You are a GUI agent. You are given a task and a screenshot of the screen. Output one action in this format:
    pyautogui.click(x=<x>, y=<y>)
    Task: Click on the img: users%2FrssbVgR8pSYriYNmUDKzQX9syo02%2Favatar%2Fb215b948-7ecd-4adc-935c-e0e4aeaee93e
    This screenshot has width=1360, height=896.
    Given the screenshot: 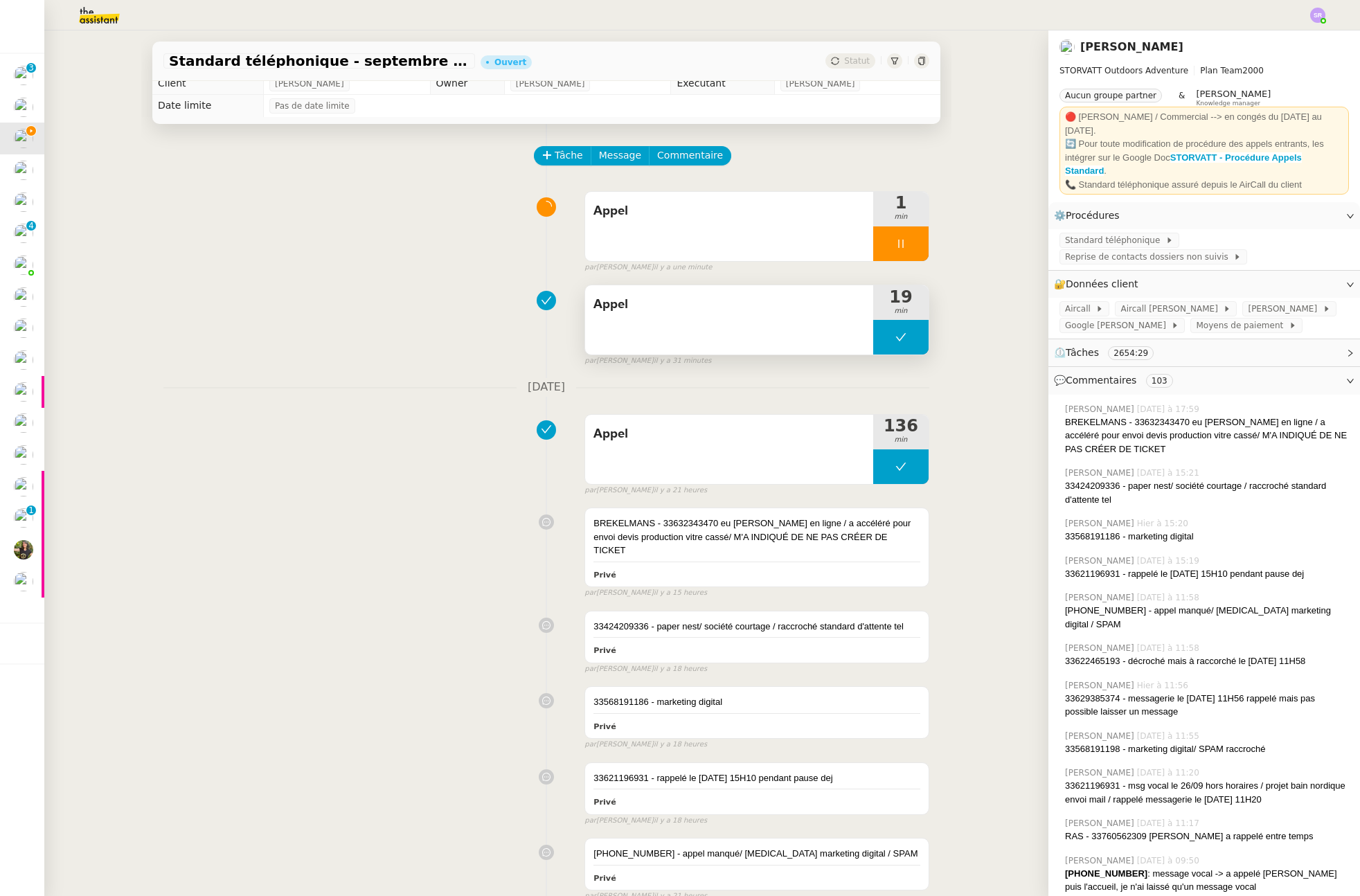 What is the action you would take?
    pyautogui.click(x=24, y=107)
    